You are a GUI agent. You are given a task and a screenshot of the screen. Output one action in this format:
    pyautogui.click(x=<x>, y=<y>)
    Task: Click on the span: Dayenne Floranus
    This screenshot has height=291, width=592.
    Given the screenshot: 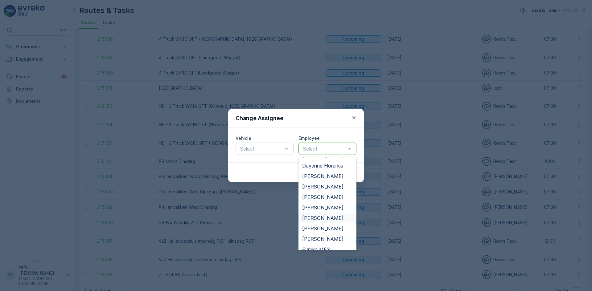 What is the action you would take?
    pyautogui.click(x=322, y=166)
    